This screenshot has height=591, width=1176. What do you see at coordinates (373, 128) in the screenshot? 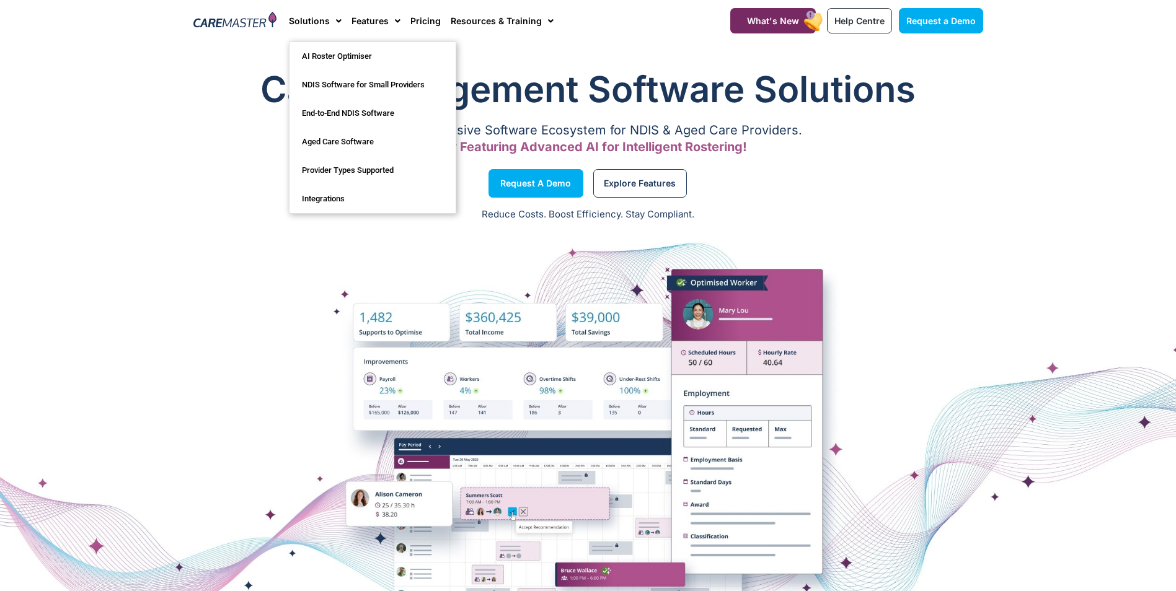
I see `ul: Solutions` at bounding box center [373, 128].